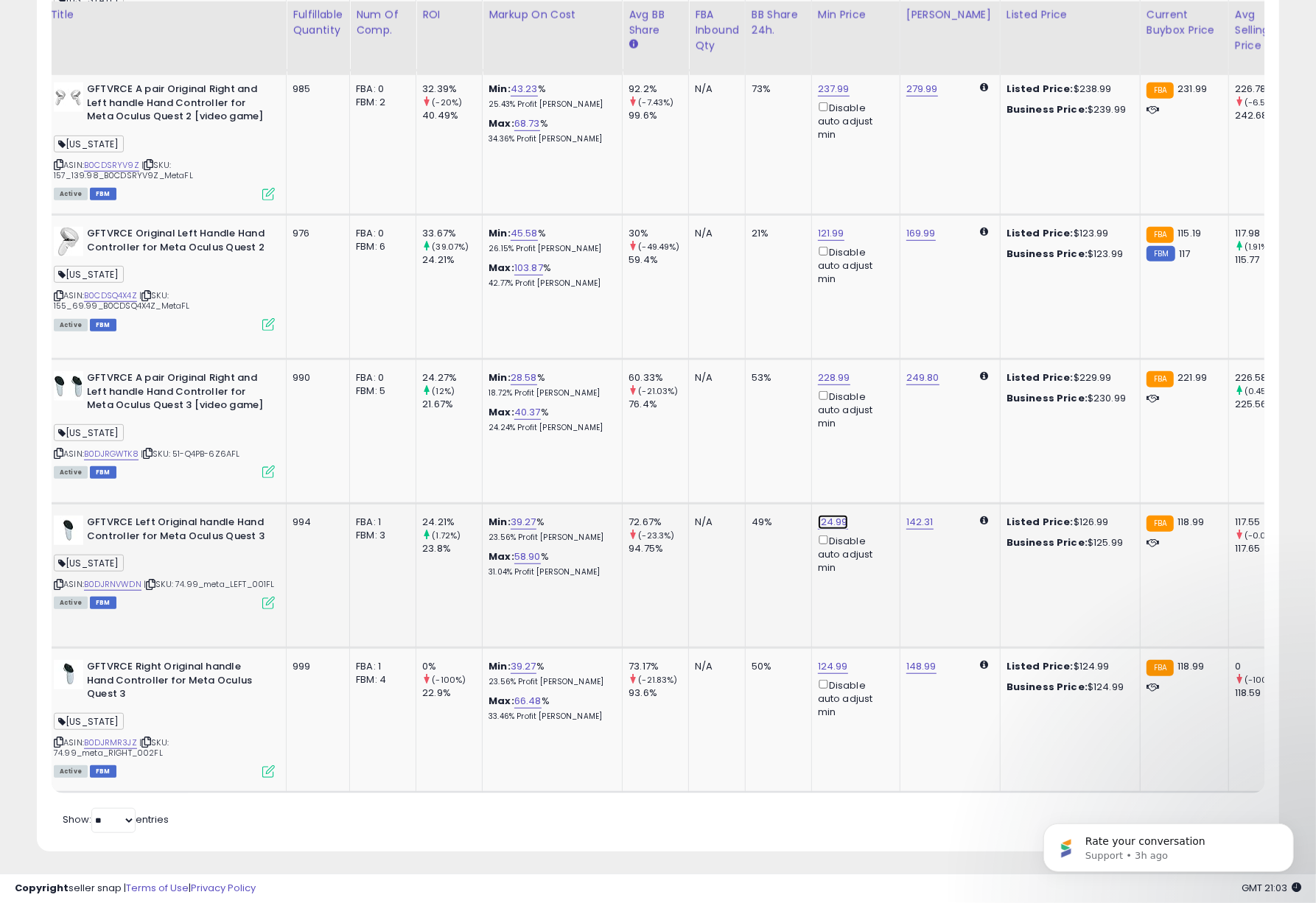 Image resolution: width=1316 pixels, height=903 pixels. What do you see at coordinates (69, 242) in the screenshot?
I see `img: 31-Vy0KSI9L._SL40_.jpg` at bounding box center [69, 242].